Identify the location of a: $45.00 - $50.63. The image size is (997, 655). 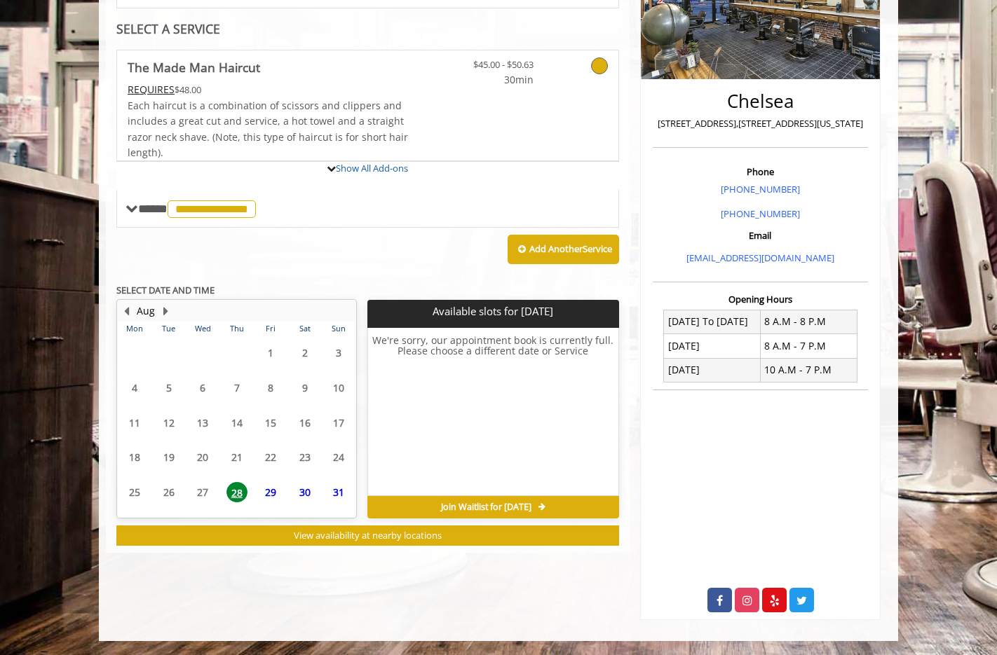
(492, 69).